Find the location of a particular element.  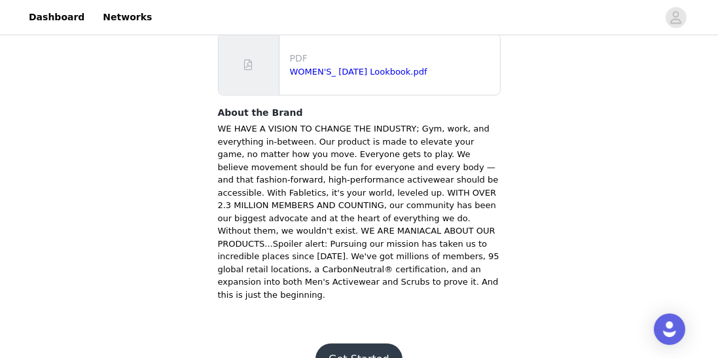

a: Dashboard is located at coordinates (56, 17).